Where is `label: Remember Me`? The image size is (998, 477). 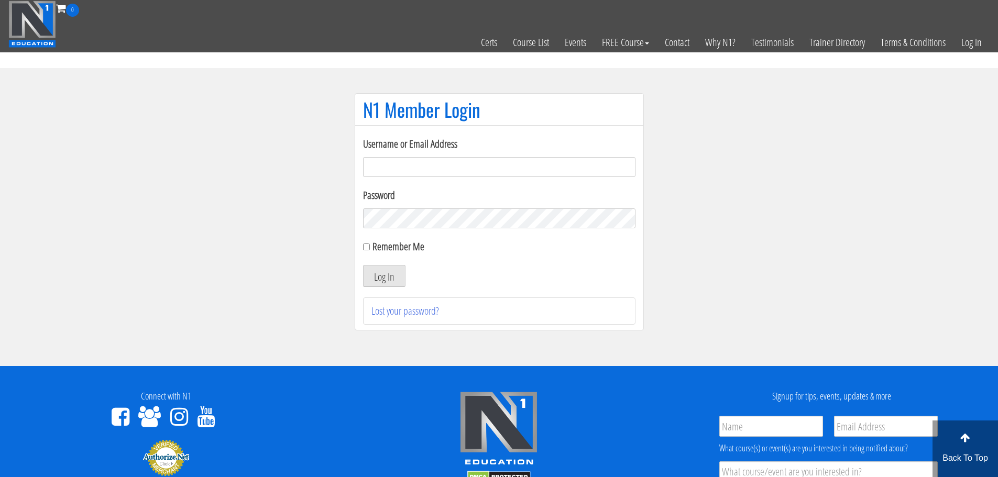
label: Remember Me is located at coordinates (398, 246).